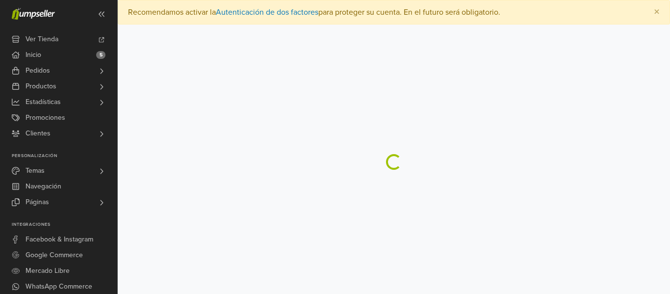  I want to click on a: Autenticación de dos factores, so click(267, 12).